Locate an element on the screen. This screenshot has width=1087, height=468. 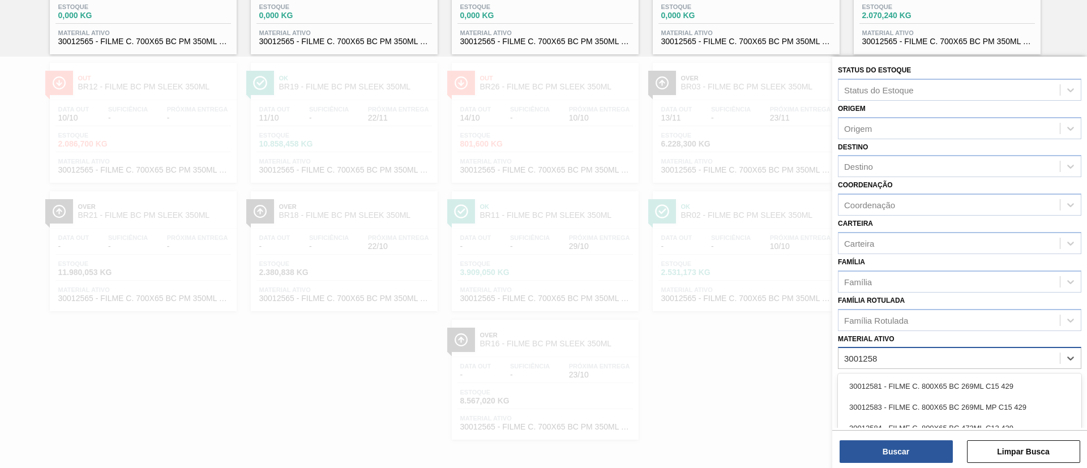
label: Coordenação is located at coordinates (865, 185).